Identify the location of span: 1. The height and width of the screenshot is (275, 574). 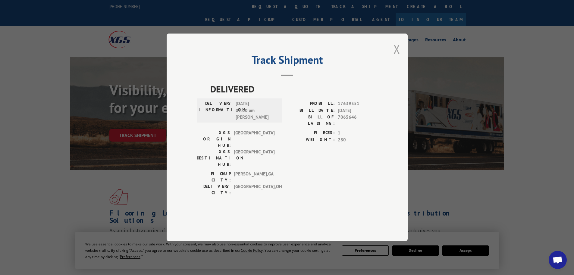
(358, 133).